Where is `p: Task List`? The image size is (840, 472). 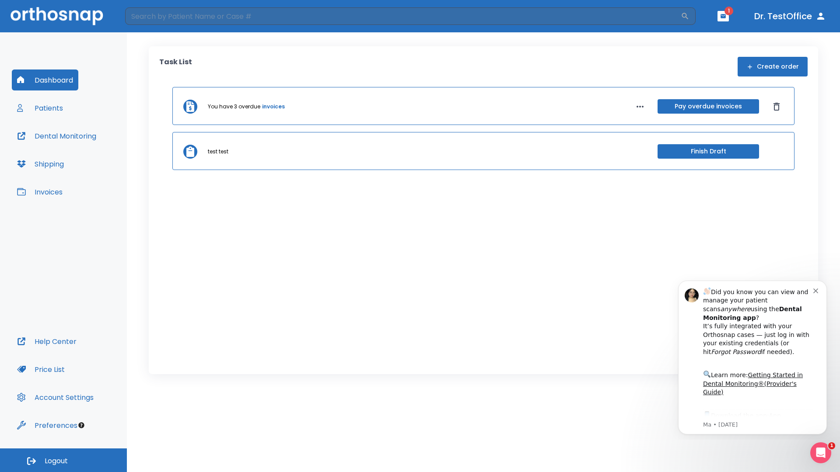 p: Task List is located at coordinates (175, 66).